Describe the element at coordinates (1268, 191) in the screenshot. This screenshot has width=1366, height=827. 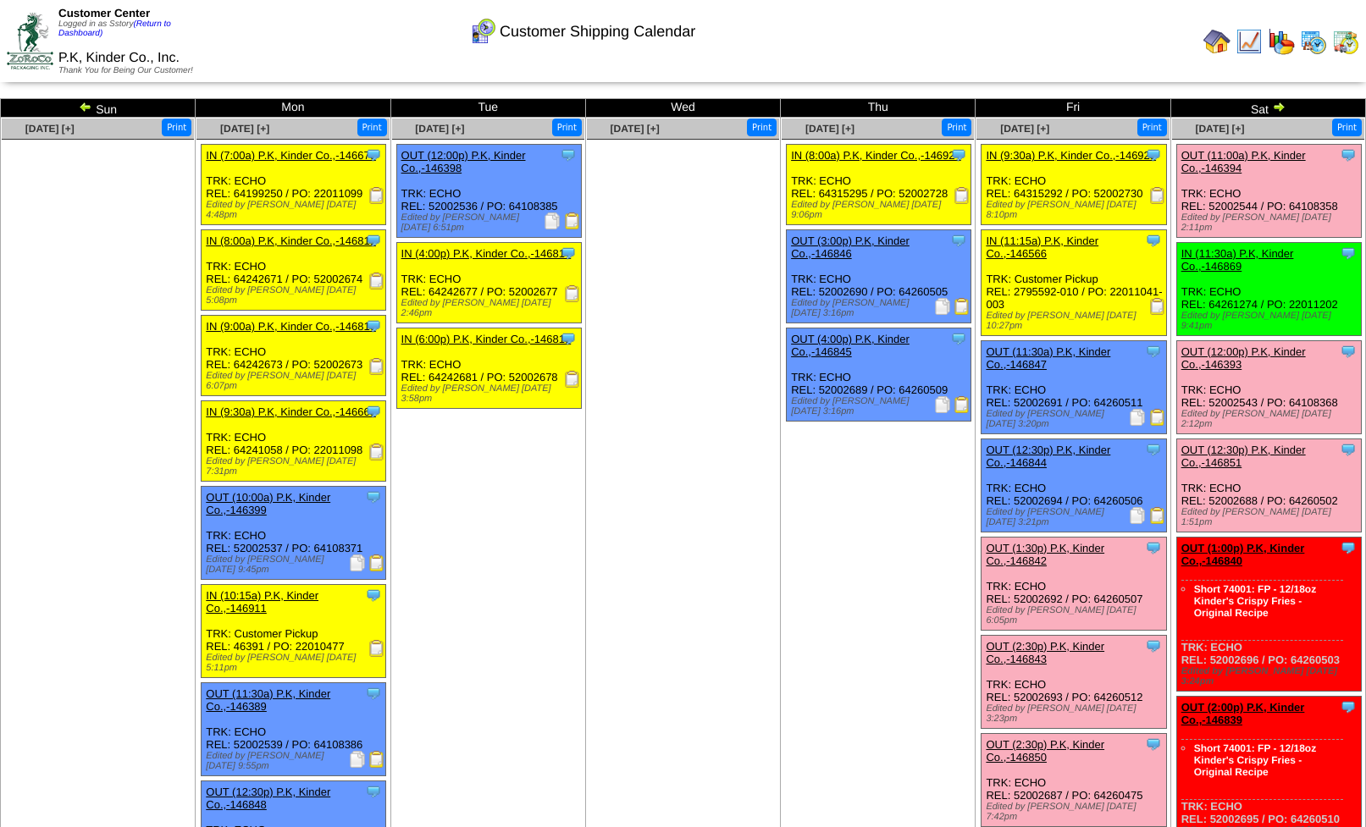
I see `div: TRK: ECHO REL: 52002544 / PO: 64108358` at that location.